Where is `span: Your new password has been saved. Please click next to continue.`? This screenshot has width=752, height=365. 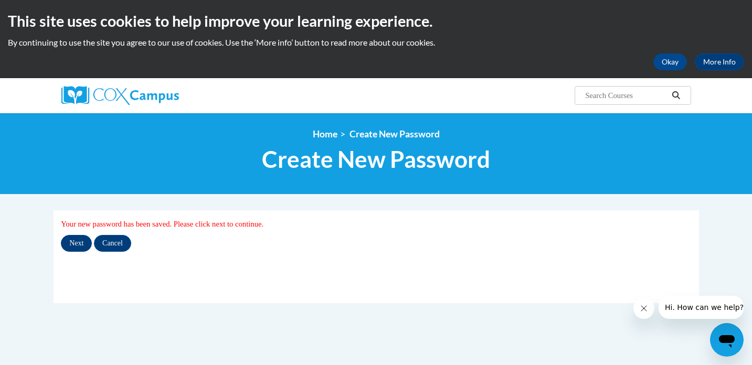
span: Your new password has been saved. Please click next to continue. is located at coordinates (162, 224).